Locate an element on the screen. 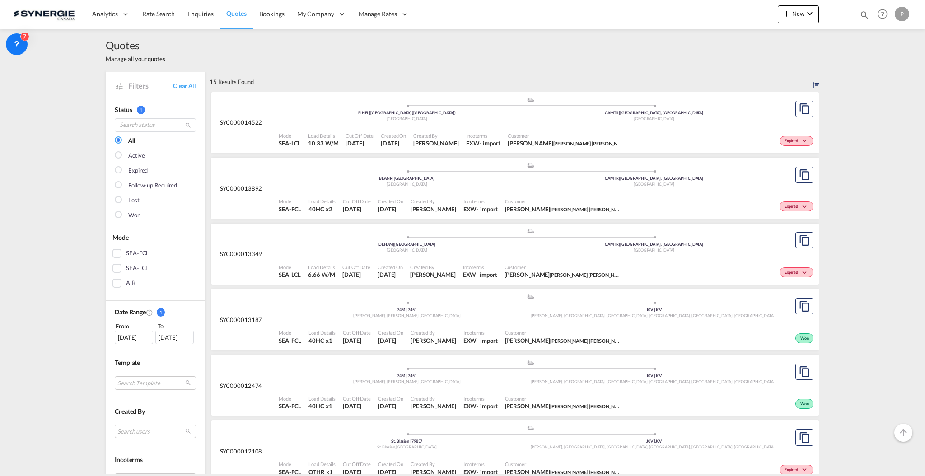  md-checkbox: SEA-FCL is located at coordinates (155, 253).